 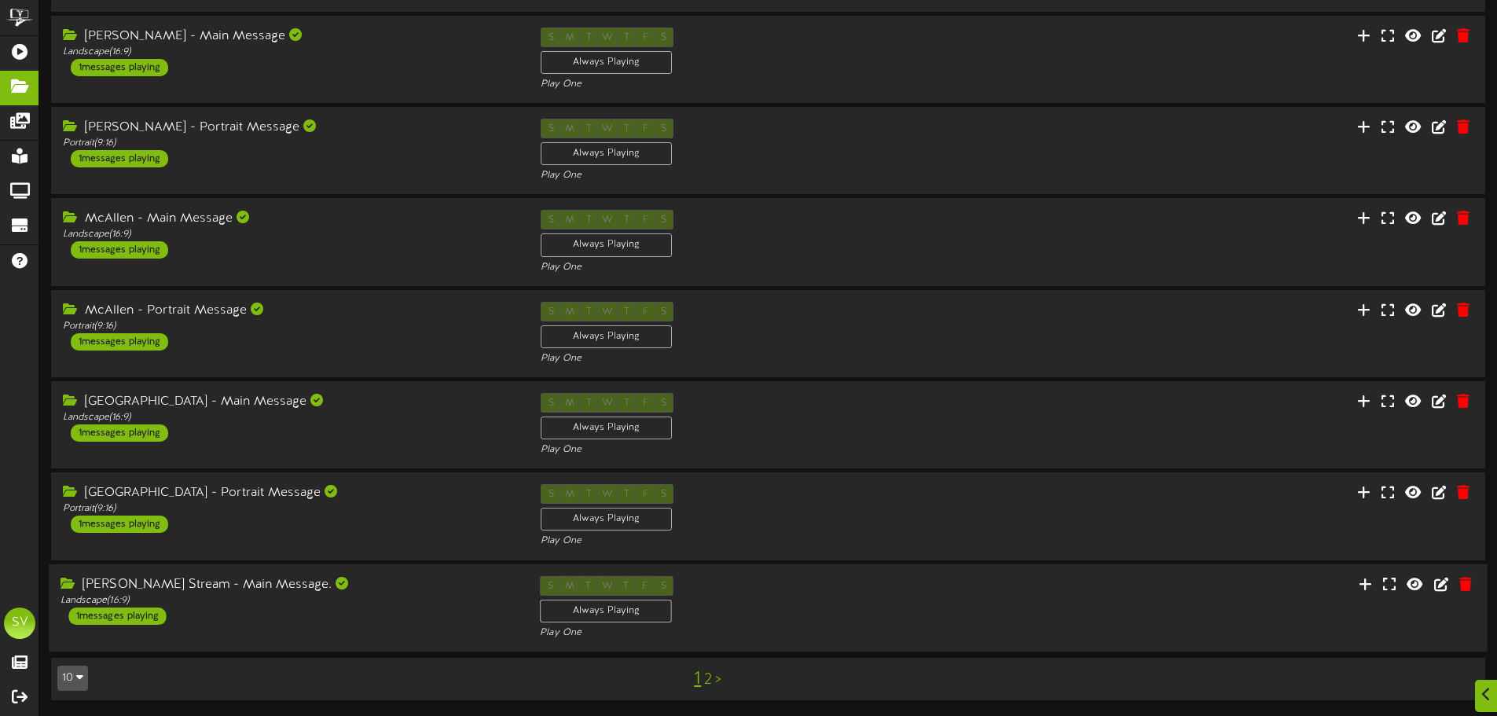 What do you see at coordinates (697, 679) in the screenshot?
I see `a: 1` at bounding box center [697, 679].